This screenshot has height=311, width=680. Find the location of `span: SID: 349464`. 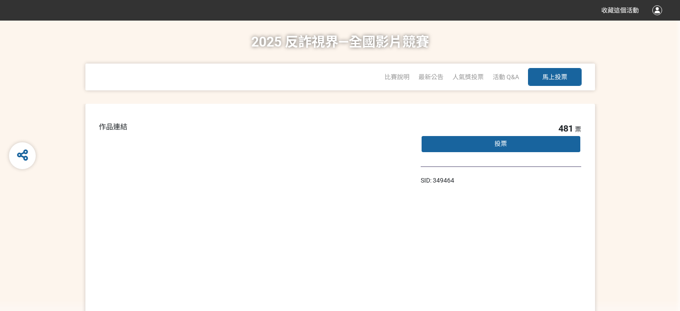

span: SID: 349464 is located at coordinates (438, 180).